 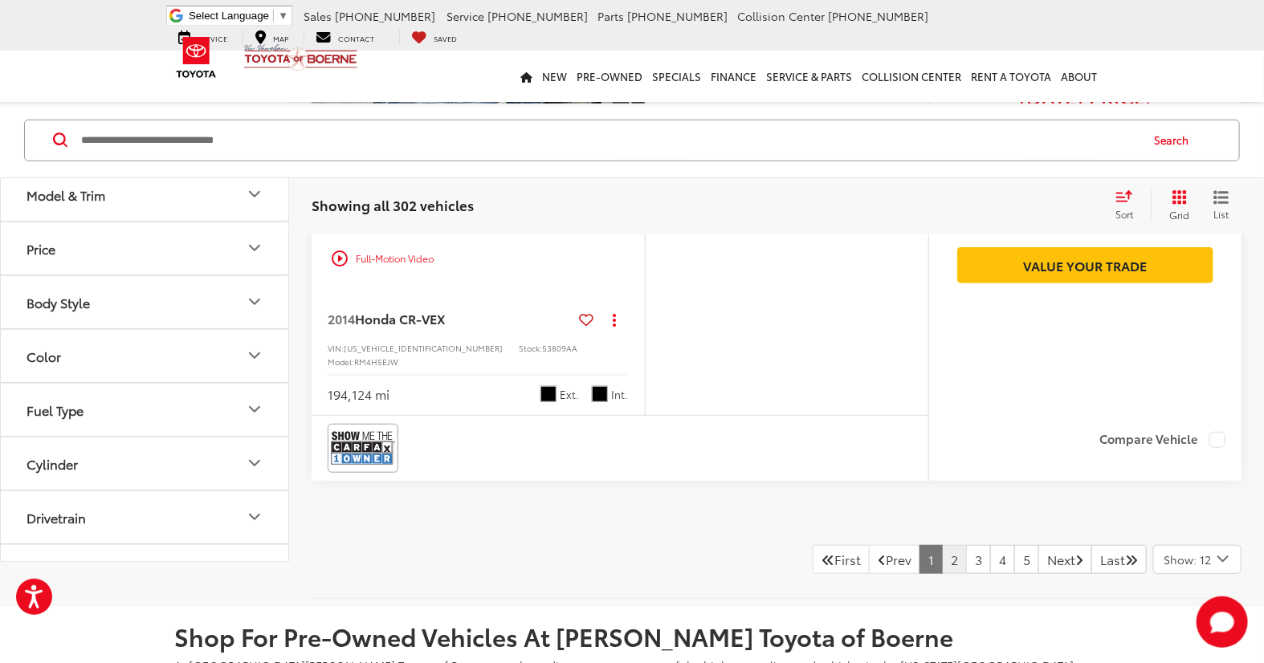 What do you see at coordinates (1011, 76) in the screenshot?
I see `a: Rent a Toyota` at bounding box center [1011, 76].